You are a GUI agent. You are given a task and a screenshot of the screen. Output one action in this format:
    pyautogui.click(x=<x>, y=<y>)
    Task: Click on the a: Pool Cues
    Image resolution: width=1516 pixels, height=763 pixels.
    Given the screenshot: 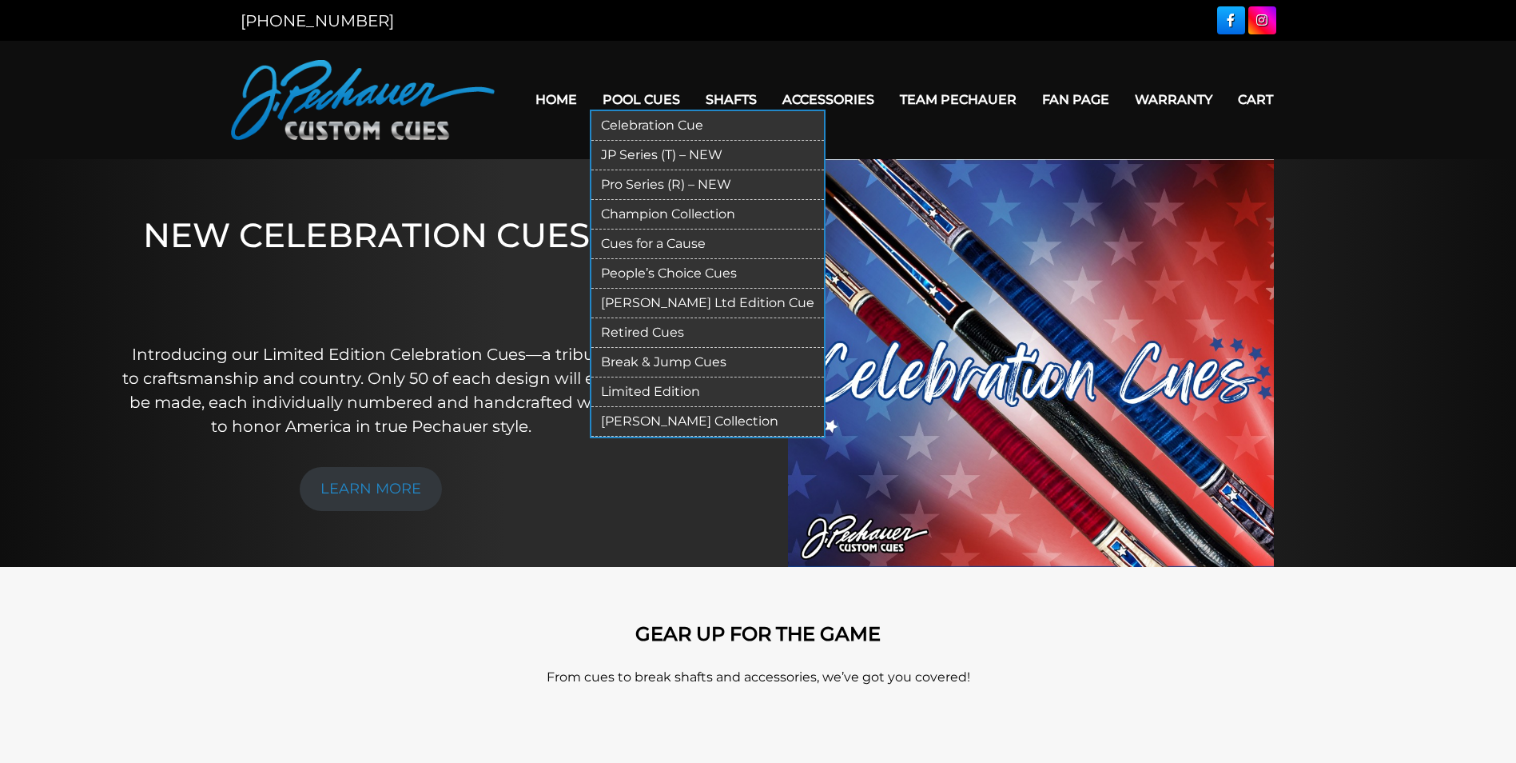 What is the action you would take?
    pyautogui.click(x=641, y=99)
    